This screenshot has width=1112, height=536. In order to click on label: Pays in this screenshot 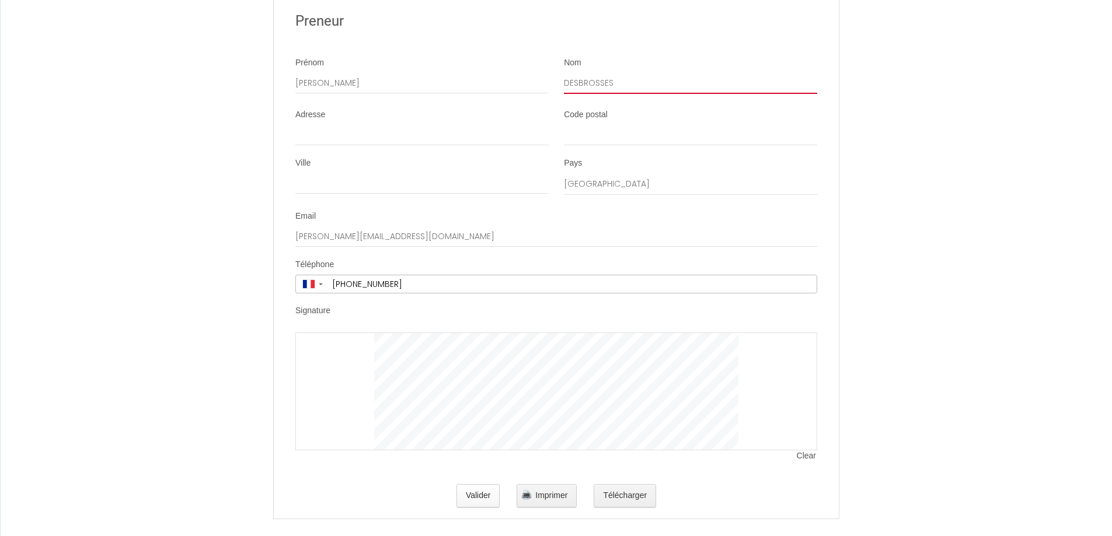, I will do `click(572, 163)`.